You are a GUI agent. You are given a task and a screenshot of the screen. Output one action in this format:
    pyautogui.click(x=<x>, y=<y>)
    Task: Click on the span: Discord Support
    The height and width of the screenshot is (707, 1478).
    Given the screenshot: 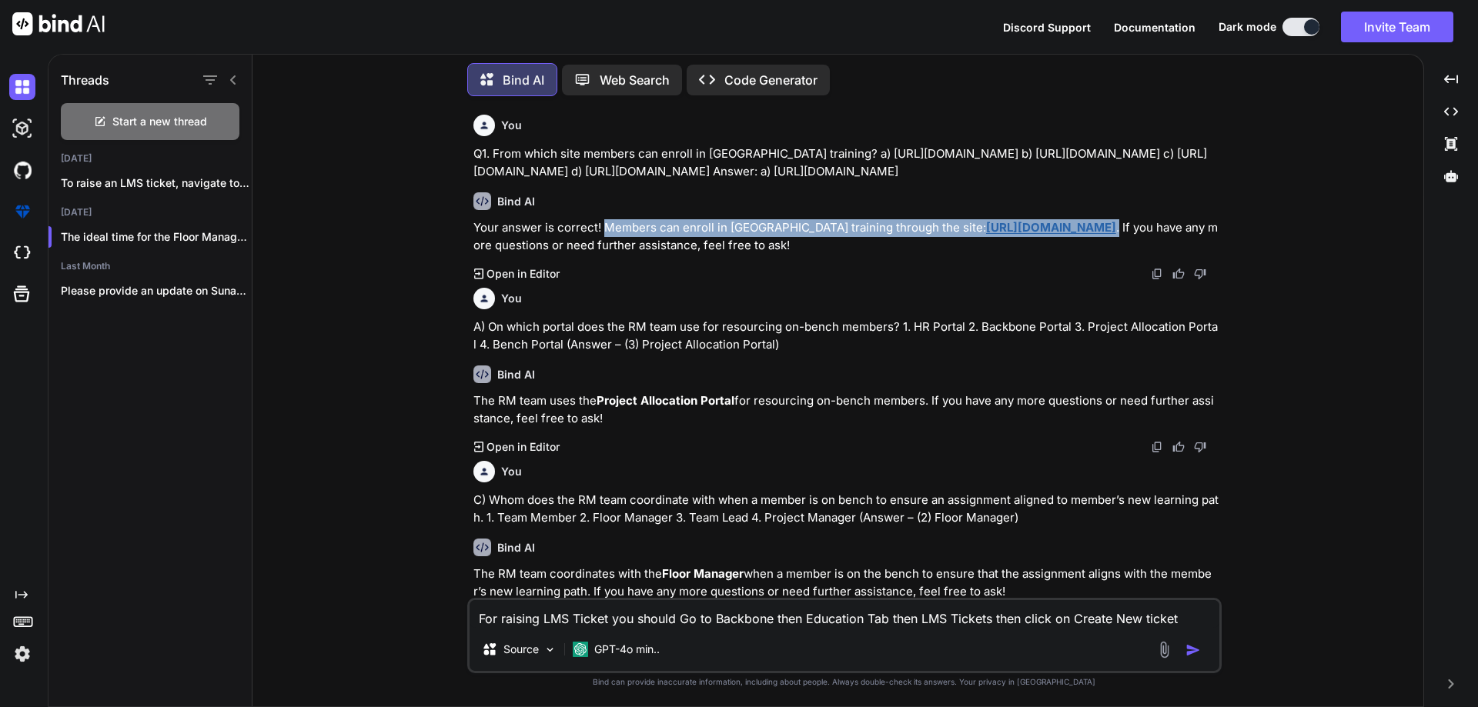 What is the action you would take?
    pyautogui.click(x=1047, y=27)
    